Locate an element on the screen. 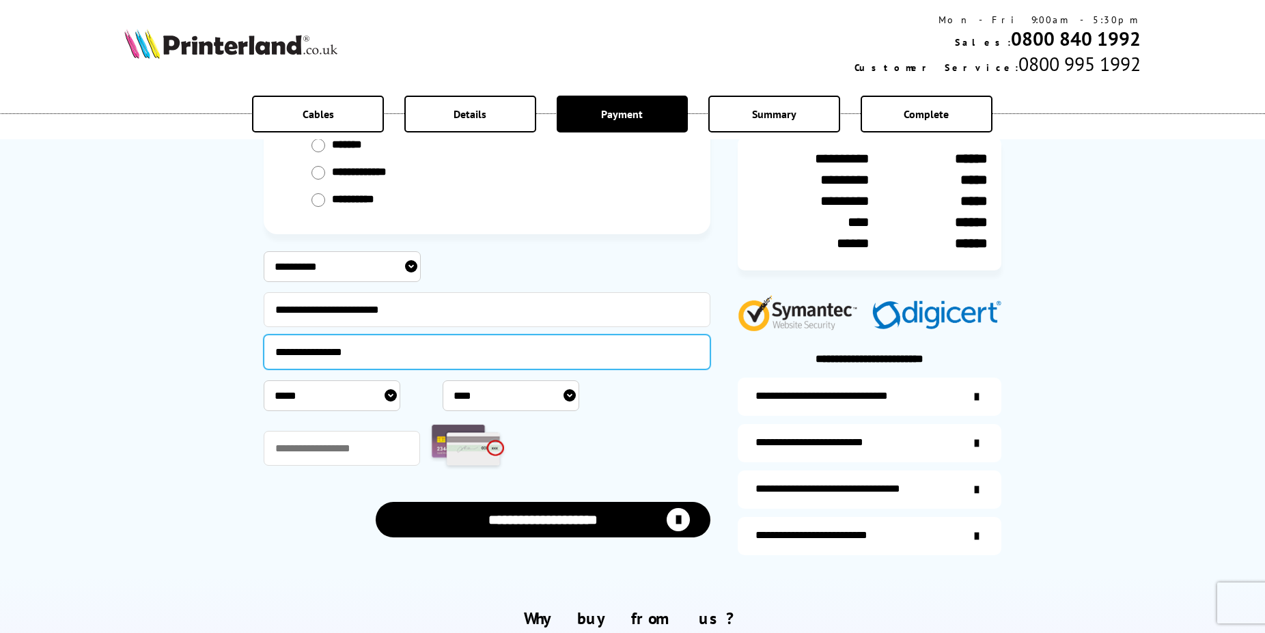 The image size is (1265, 633). span: Details is located at coordinates (470, 114).